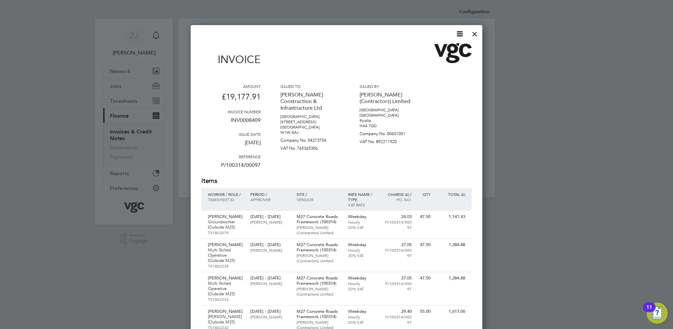 The width and height of the screenshot is (673, 329). I want to click on h3: Amount, so click(231, 86).